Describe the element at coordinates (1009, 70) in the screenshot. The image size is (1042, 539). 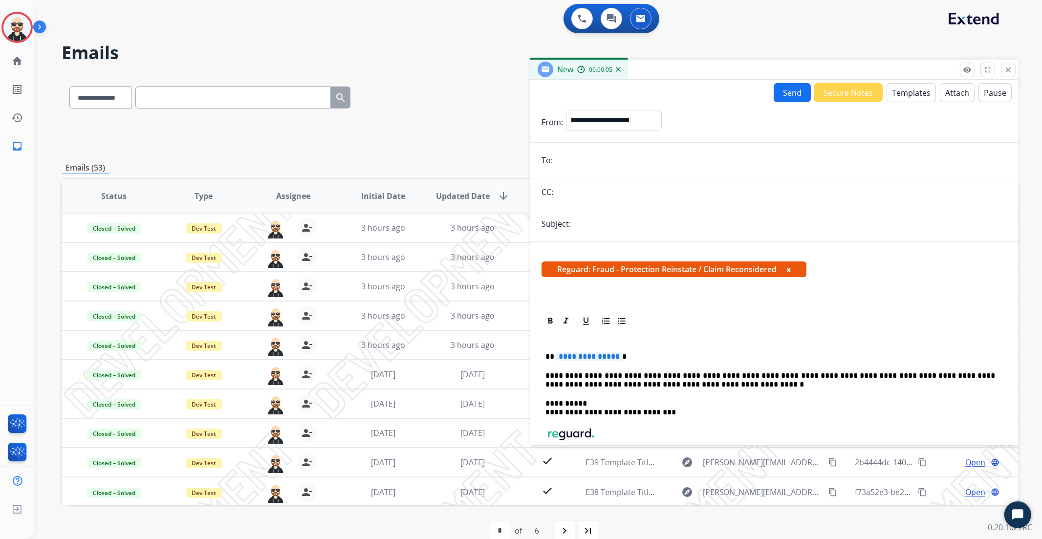
I see `mat-icon: close` at that location.